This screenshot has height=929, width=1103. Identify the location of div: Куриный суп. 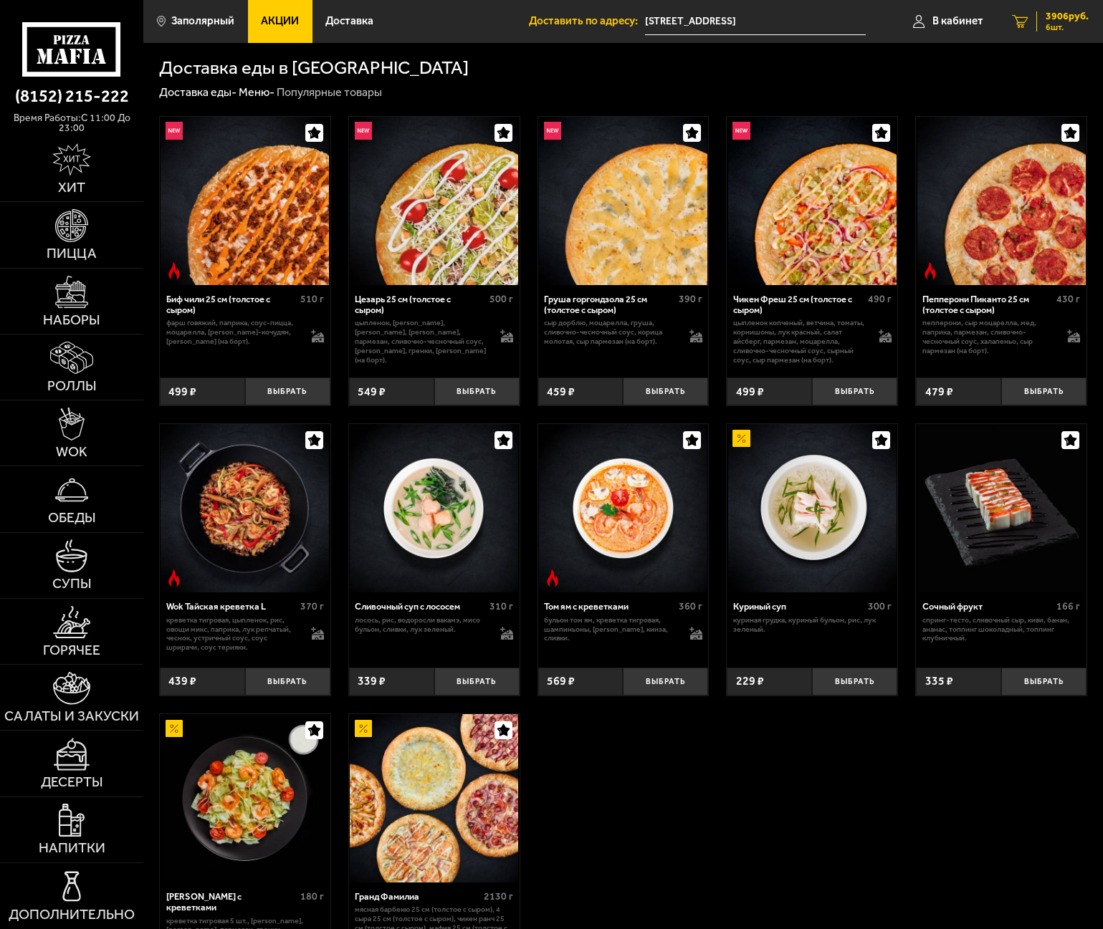
(798, 606).